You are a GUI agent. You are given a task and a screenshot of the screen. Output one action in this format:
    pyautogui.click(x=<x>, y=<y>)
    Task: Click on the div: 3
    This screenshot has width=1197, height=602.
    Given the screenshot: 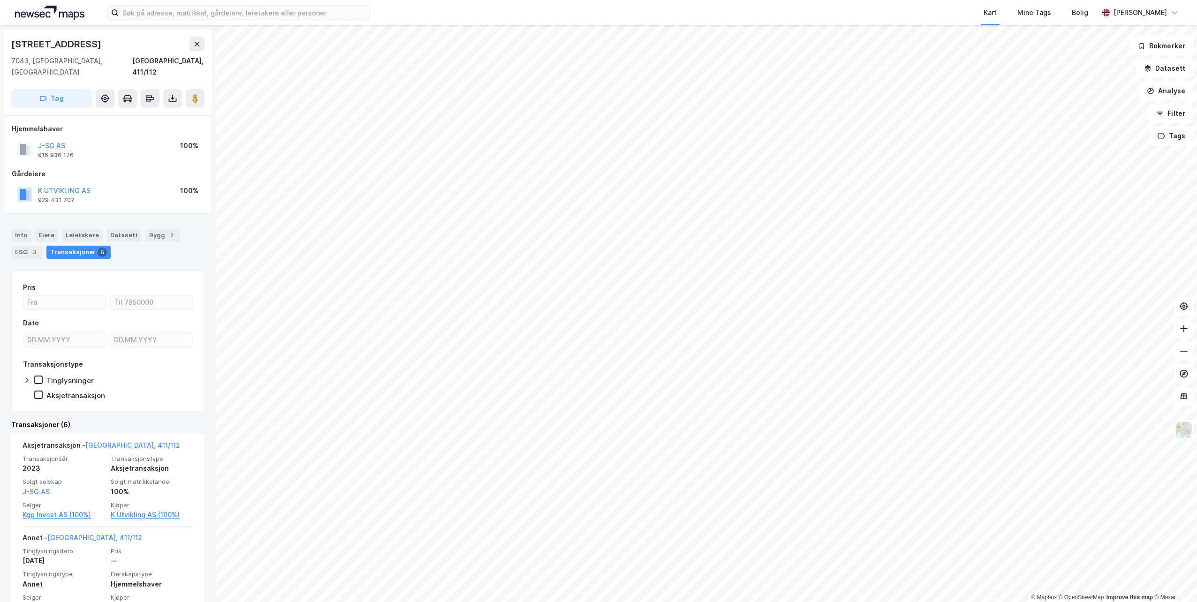 What is the action you would take?
    pyautogui.click(x=34, y=252)
    